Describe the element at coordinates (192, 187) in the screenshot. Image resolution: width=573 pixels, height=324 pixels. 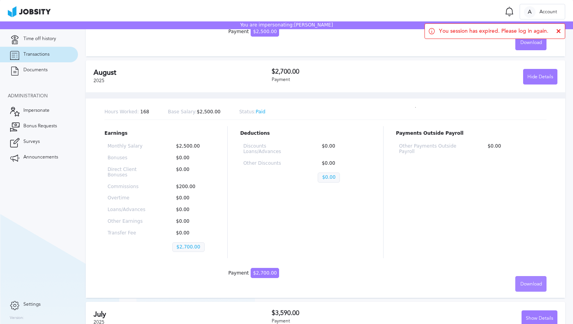
I see `p: $200.00` at that location.